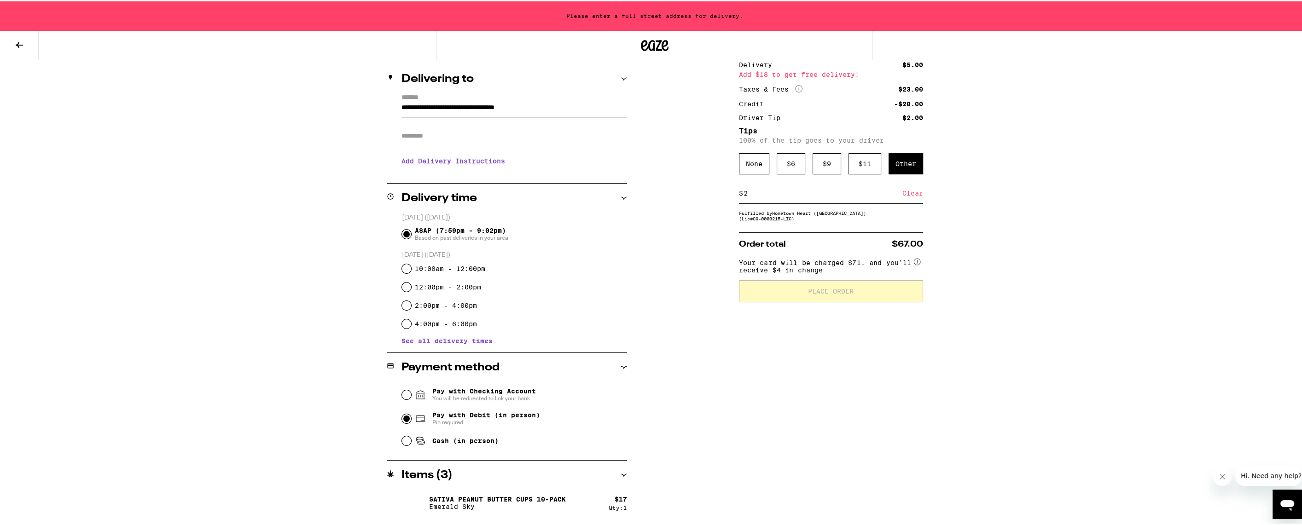 Image resolution: width=1302 pixels, height=525 pixels. Describe the element at coordinates (618, 506) in the screenshot. I see `div: Qty: 1` at that location.